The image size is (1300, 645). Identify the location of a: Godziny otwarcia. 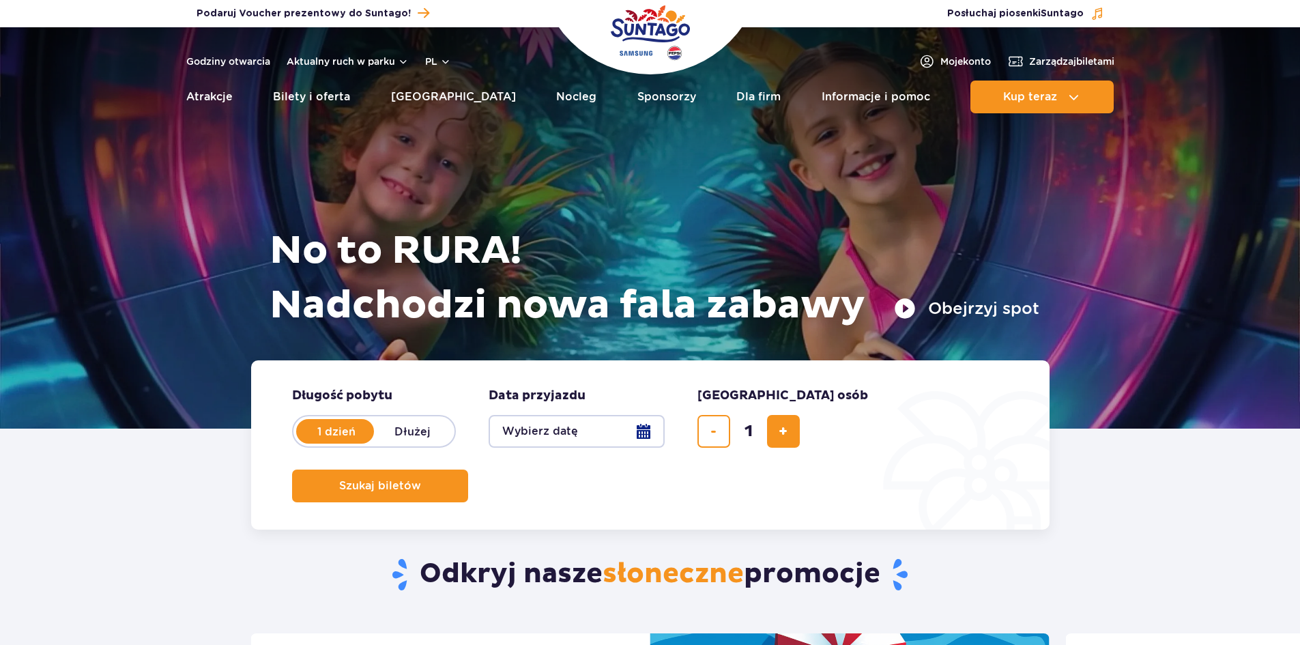
(228, 61).